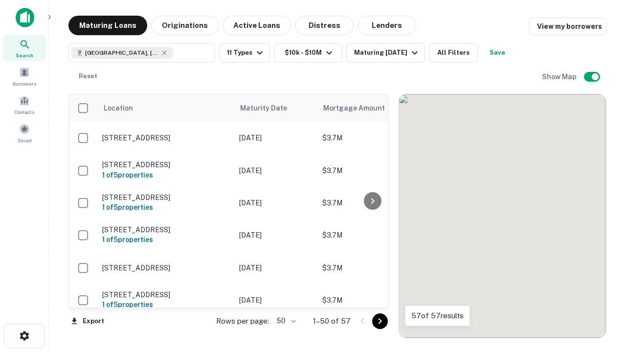 The image size is (626, 352). Describe the element at coordinates (24, 105) in the screenshot. I see `div: Contacts` at that location.